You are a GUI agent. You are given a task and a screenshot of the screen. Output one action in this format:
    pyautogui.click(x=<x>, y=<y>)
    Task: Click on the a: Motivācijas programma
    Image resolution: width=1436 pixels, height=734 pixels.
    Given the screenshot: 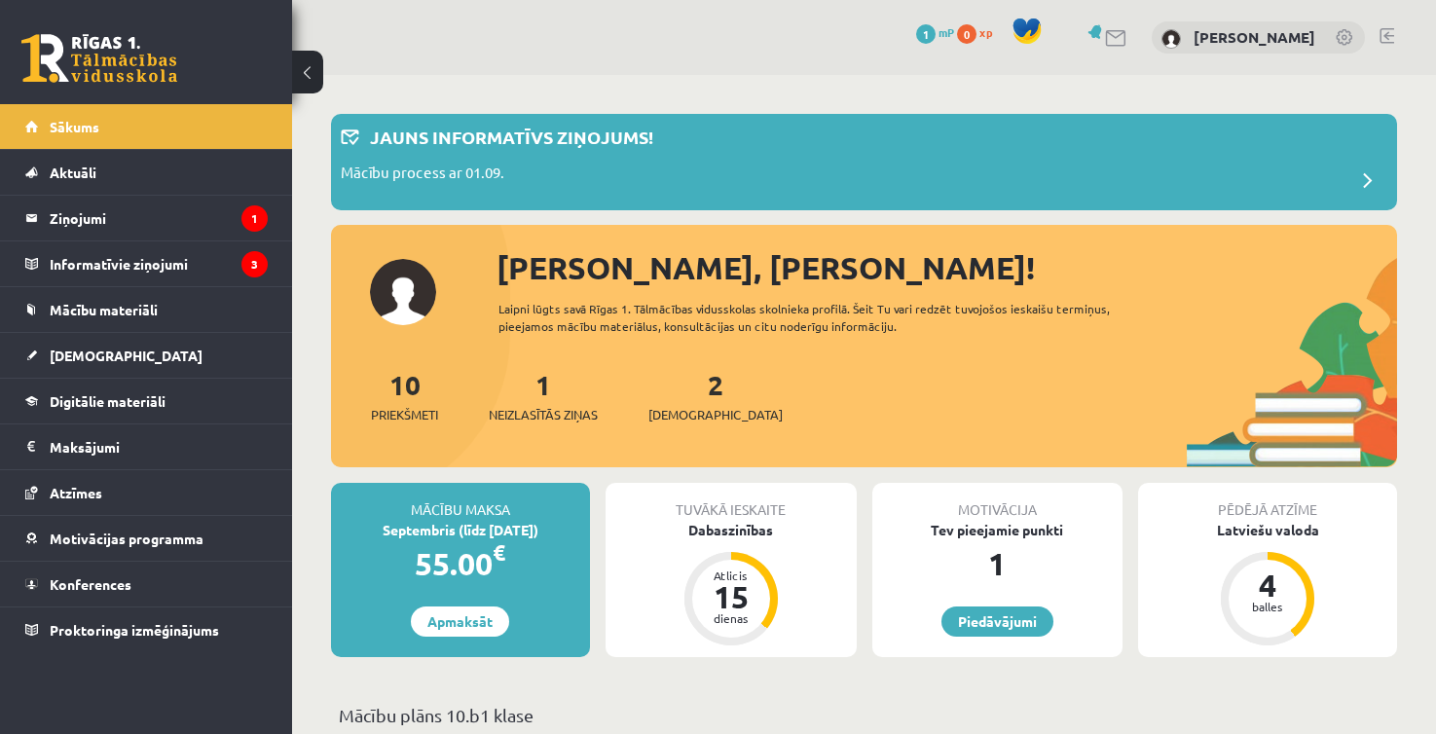 What is the action you would take?
    pyautogui.click(x=146, y=538)
    